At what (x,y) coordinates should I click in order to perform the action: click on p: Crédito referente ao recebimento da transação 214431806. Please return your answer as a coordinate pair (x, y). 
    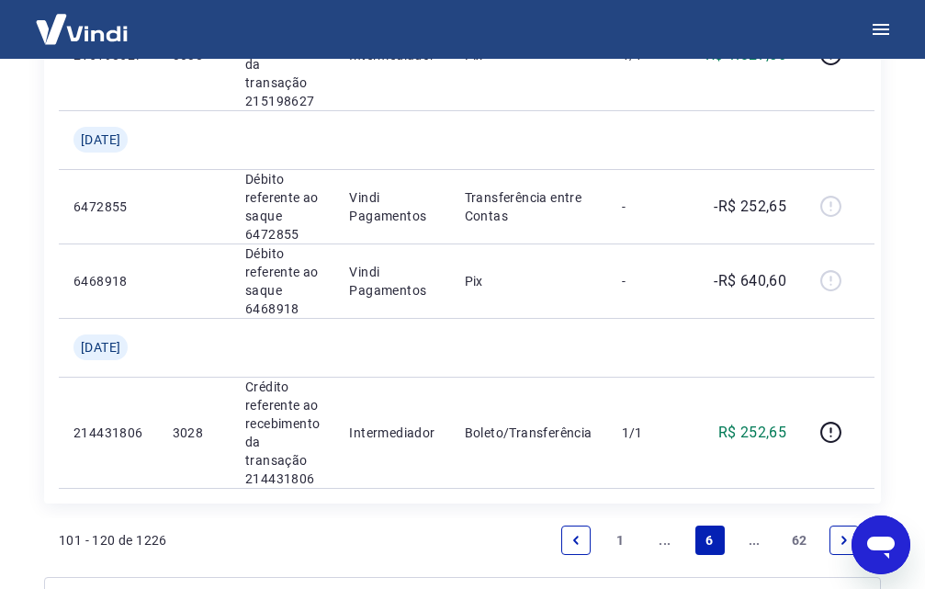
    Looking at the image, I should click on (282, 433).